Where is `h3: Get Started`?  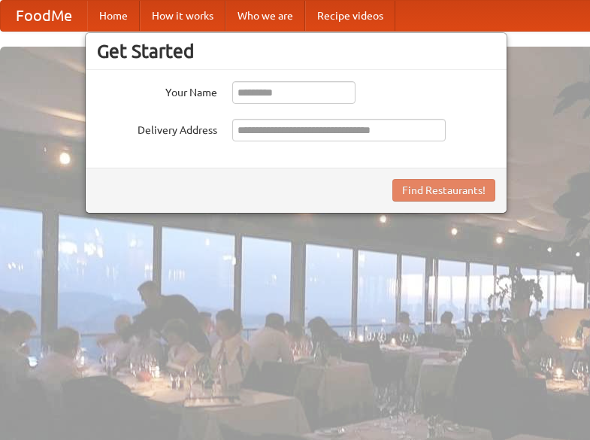
h3: Get Started is located at coordinates (296, 51).